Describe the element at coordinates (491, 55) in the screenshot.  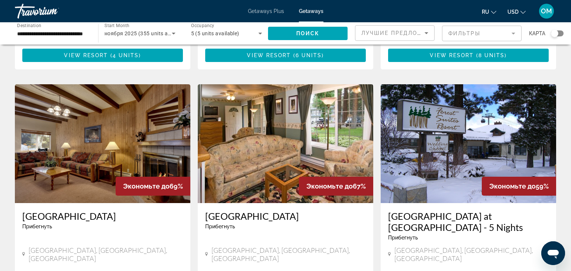
I see `span: 8 units` at that location.